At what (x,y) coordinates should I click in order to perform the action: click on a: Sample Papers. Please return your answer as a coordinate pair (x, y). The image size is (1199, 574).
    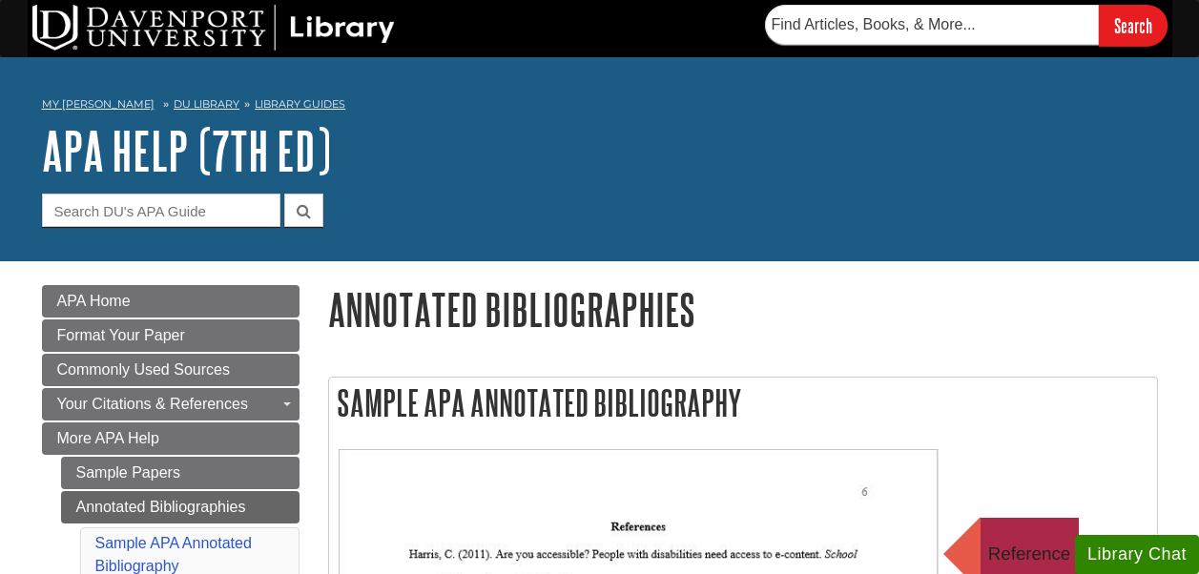
    Looking at the image, I should click on (180, 473).